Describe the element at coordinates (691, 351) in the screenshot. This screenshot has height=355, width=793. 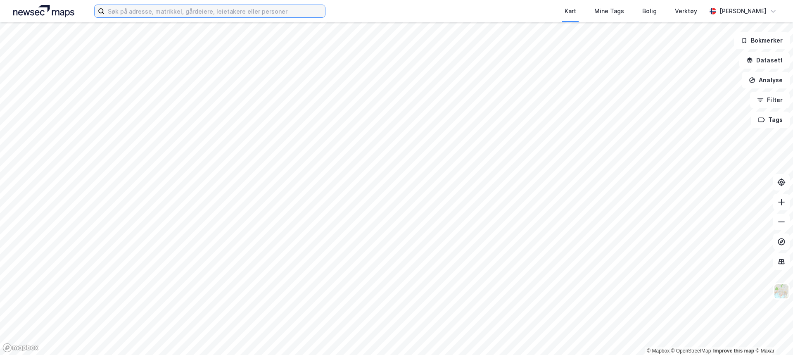
I see `a: OpenStreetMap` at that location.